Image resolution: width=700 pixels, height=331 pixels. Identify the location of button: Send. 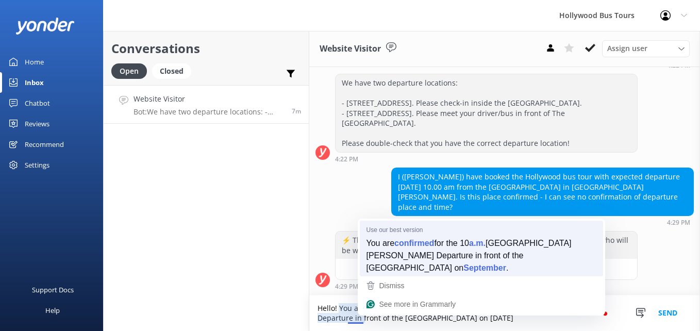
(667, 313).